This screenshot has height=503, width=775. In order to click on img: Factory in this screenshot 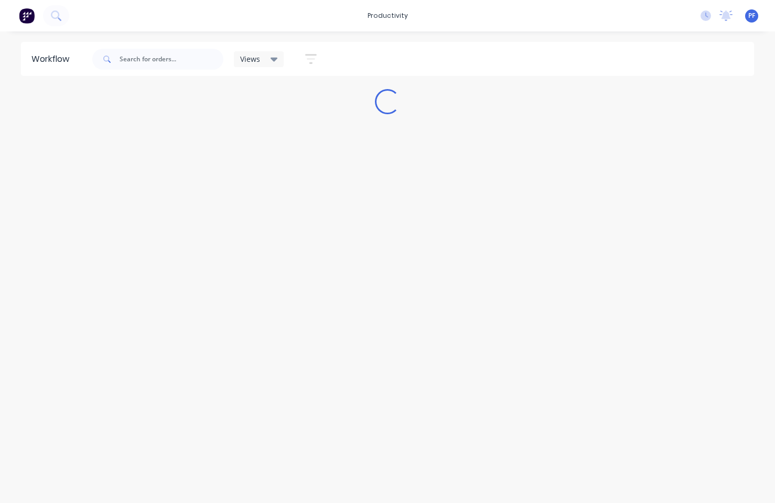, I will do `click(27, 16)`.